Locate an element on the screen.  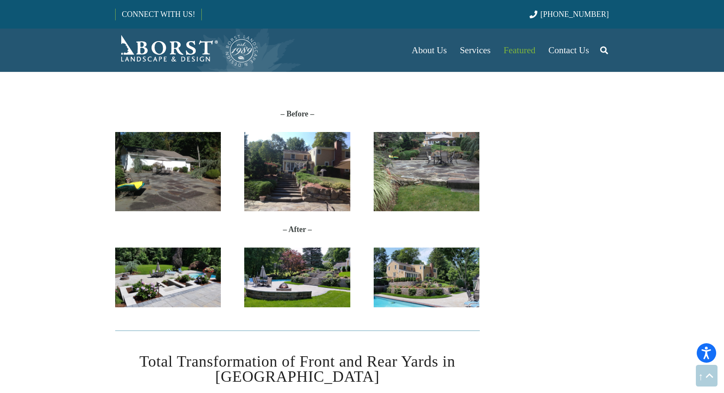
a: Anderson-Before1 is located at coordinates (427, 172).